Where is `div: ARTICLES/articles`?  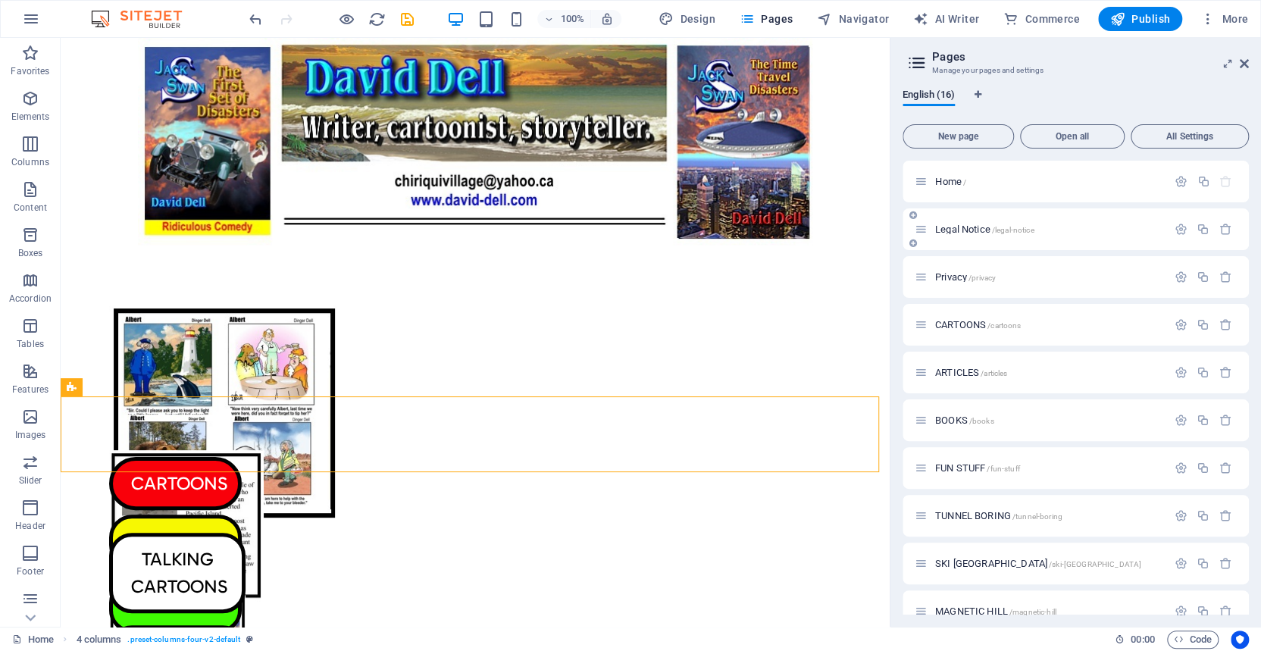 div: ARTICLES/articles is located at coordinates (1049, 372).